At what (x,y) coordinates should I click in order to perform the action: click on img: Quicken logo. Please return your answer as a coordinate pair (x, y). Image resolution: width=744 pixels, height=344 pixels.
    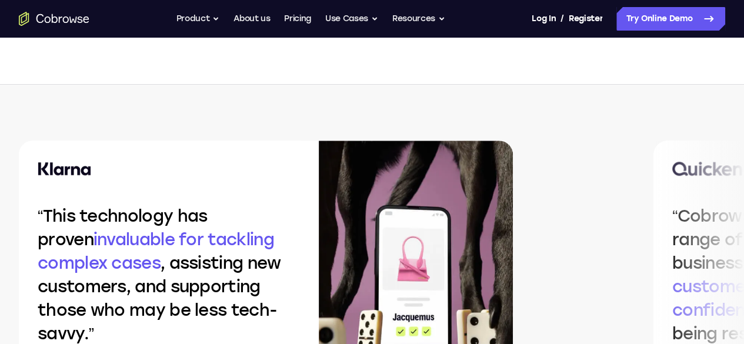
    Looking at the image, I should click on (707, 169).